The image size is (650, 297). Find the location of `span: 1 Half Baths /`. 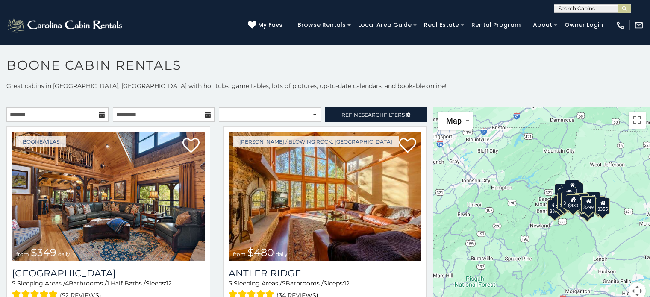

span: 1 Half Baths / is located at coordinates (126, 283).